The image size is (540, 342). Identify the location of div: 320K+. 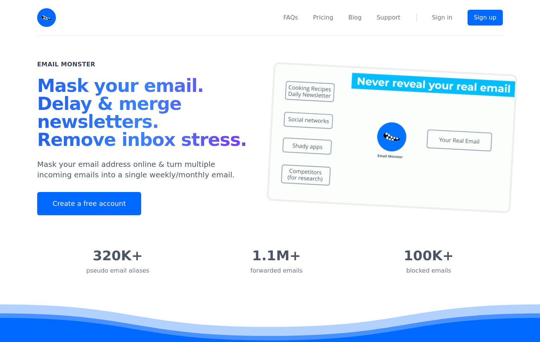
(118, 256).